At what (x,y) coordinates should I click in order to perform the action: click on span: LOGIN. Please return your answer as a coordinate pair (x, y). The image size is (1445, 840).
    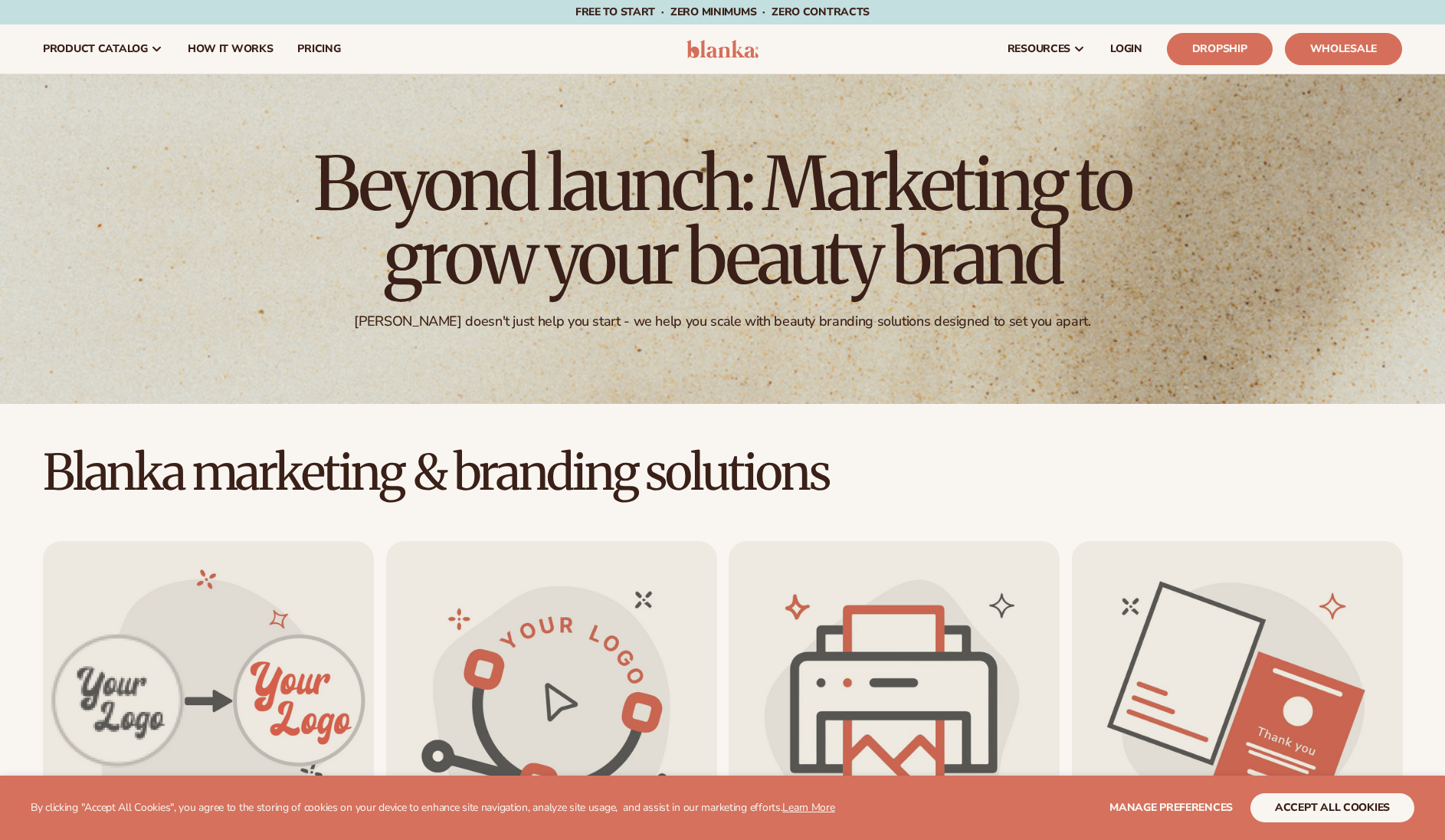
    Looking at the image, I should click on (1126, 49).